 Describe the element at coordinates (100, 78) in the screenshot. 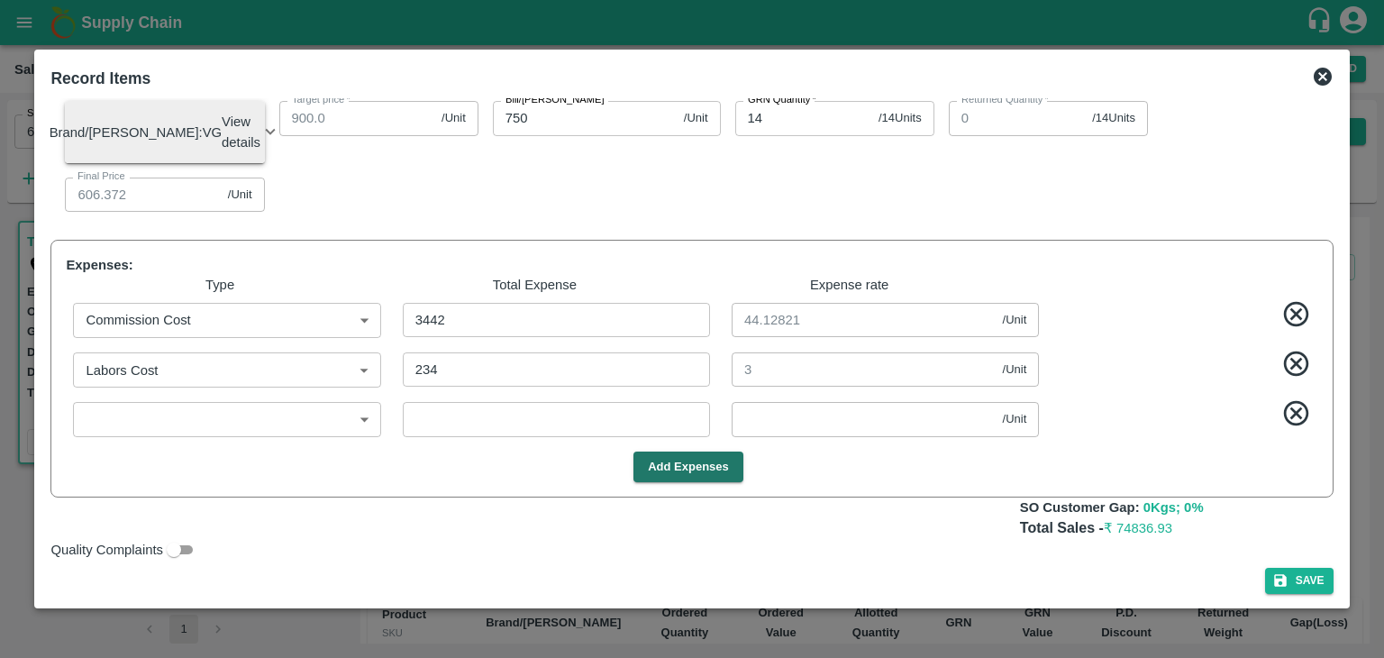

I see `b: Record Items` at that location.